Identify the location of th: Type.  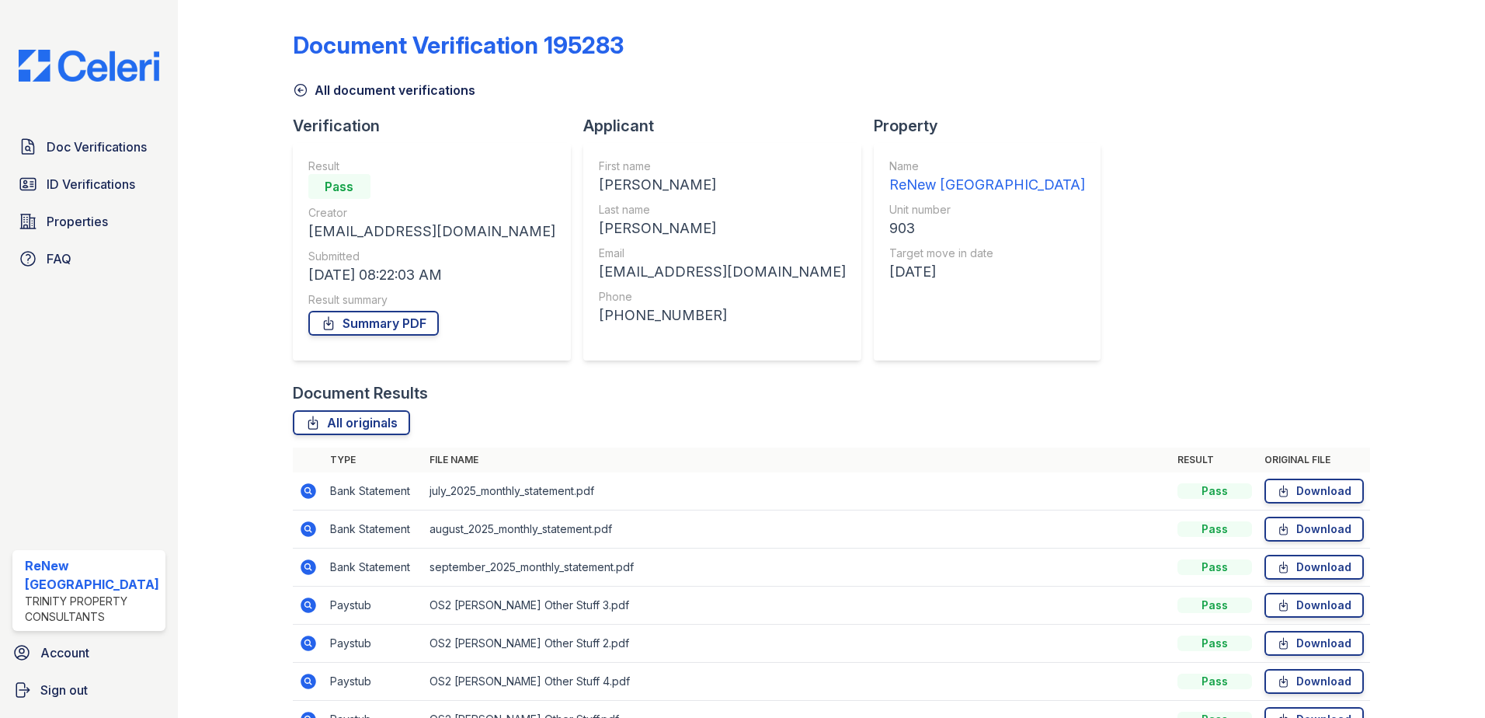
(374, 460).